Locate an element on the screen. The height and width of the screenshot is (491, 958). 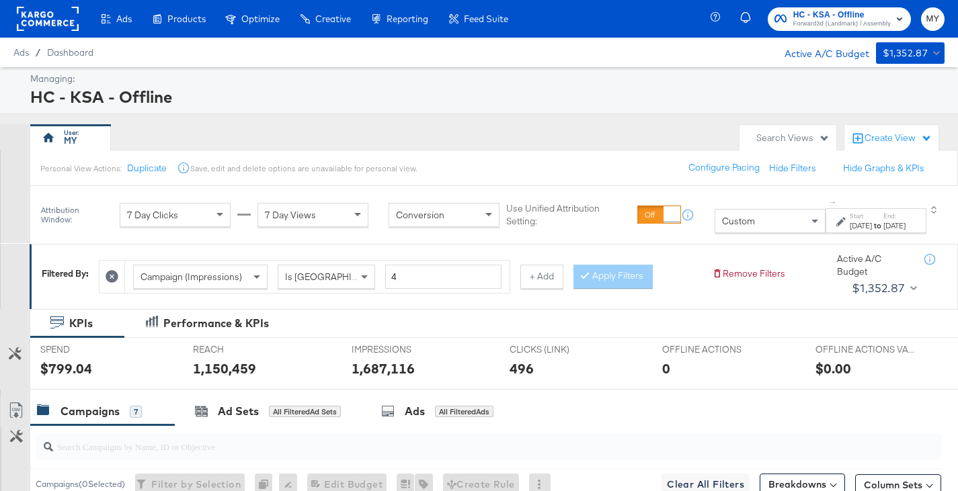
span: 7 Day Views is located at coordinates (290, 215).